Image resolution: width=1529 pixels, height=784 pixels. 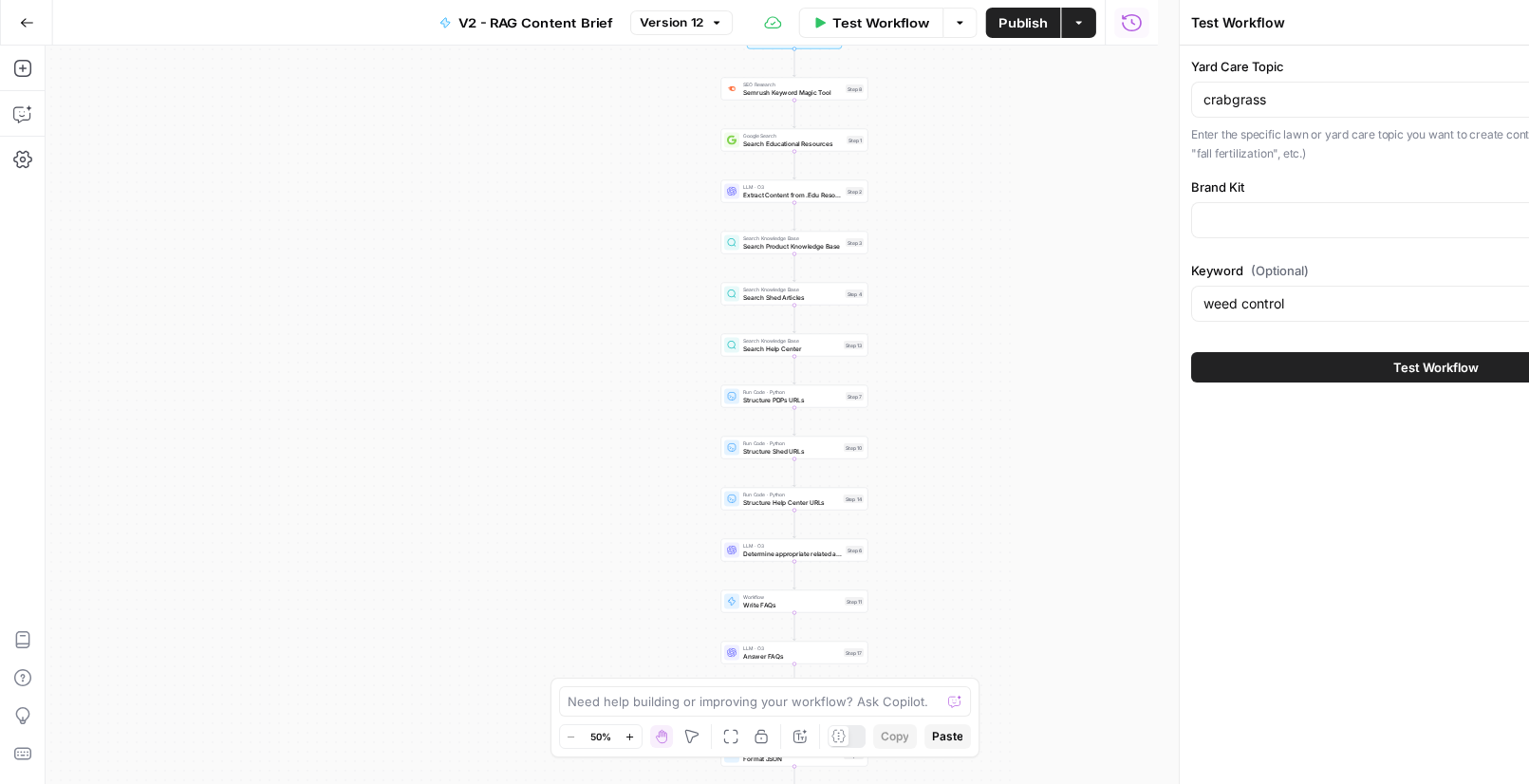 I want to click on span: Structure Help Center URLs, so click(x=791, y=502).